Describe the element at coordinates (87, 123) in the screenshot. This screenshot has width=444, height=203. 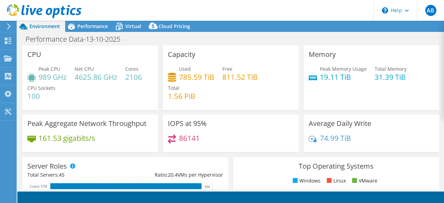
I see `h3: Peak Aggregate Network Throughput` at that location.